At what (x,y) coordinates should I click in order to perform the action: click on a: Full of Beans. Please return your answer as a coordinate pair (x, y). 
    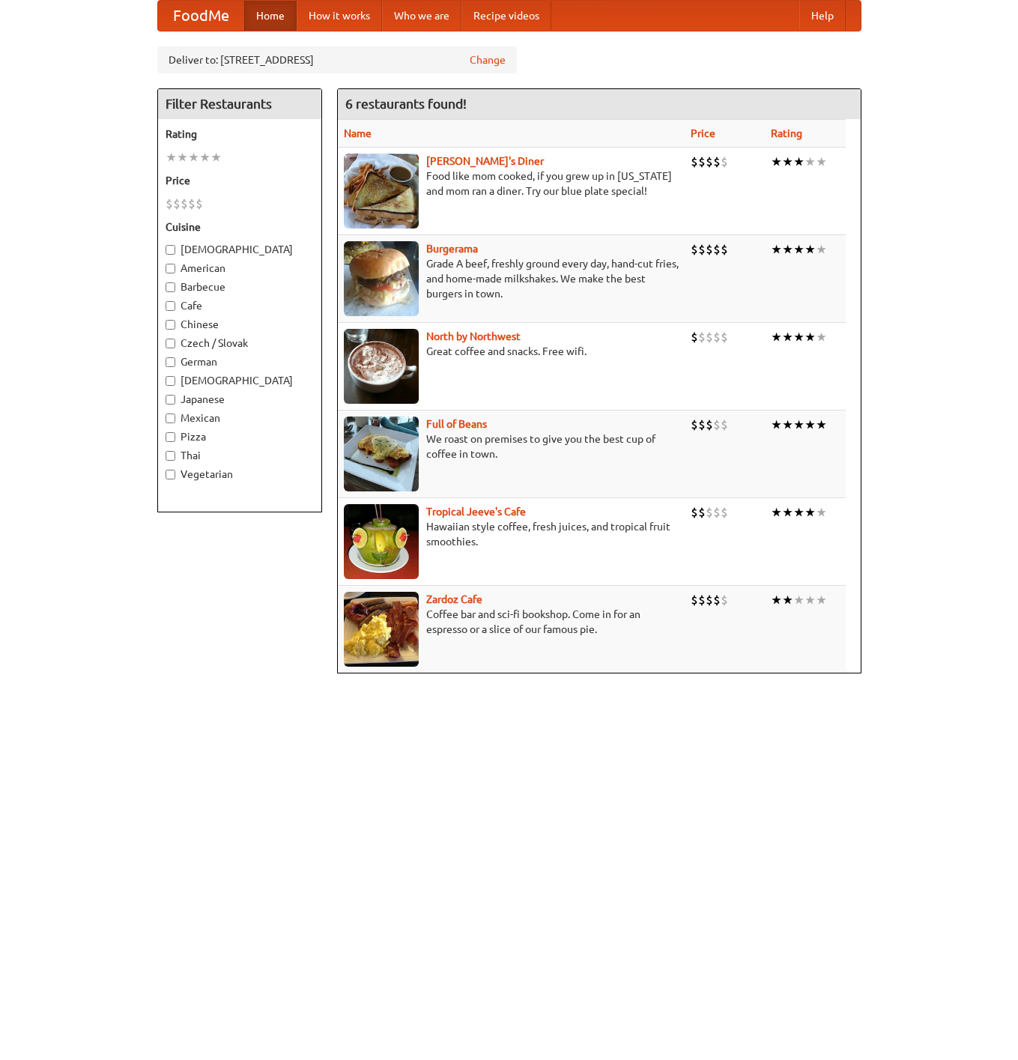
    Looking at the image, I should click on (456, 424).